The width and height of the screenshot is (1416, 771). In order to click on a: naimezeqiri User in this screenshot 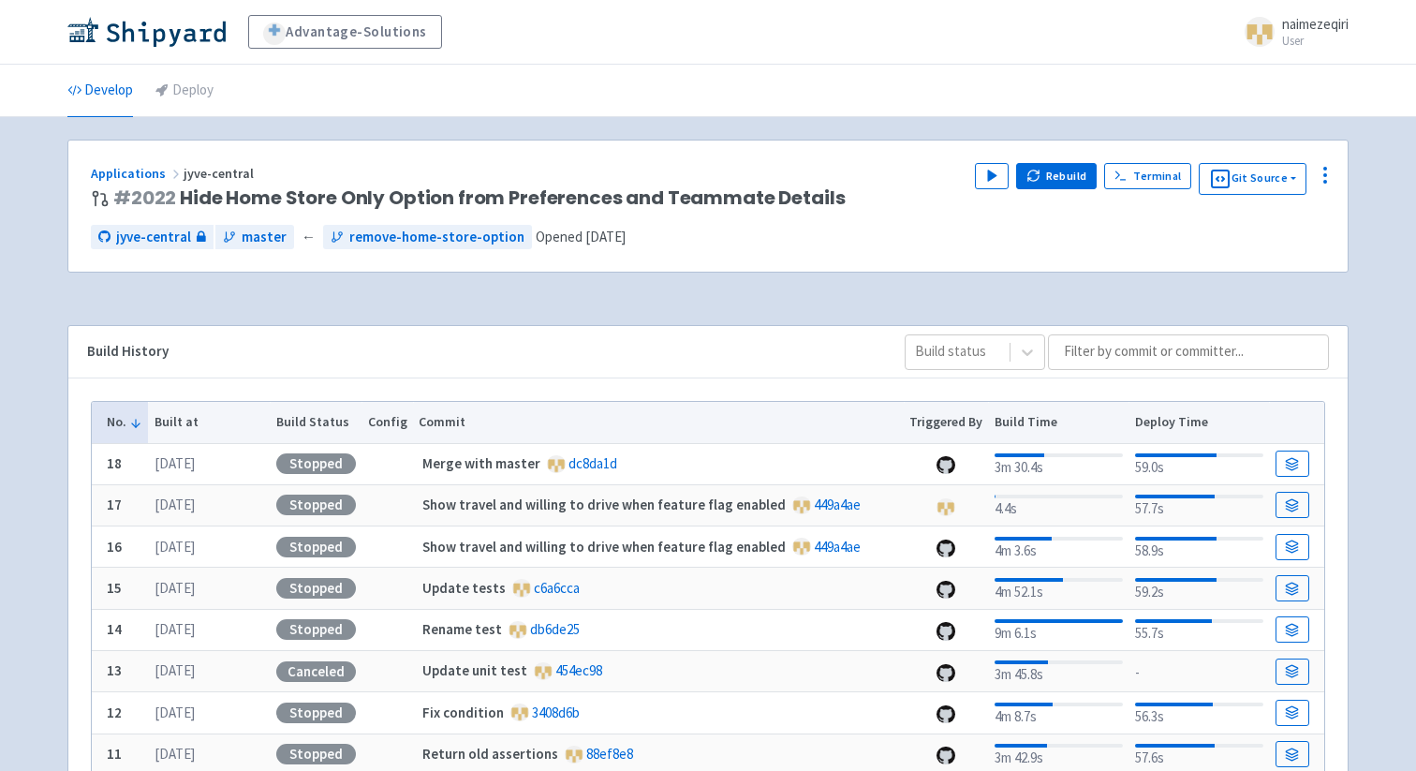, I will do `click(1290, 32)`.